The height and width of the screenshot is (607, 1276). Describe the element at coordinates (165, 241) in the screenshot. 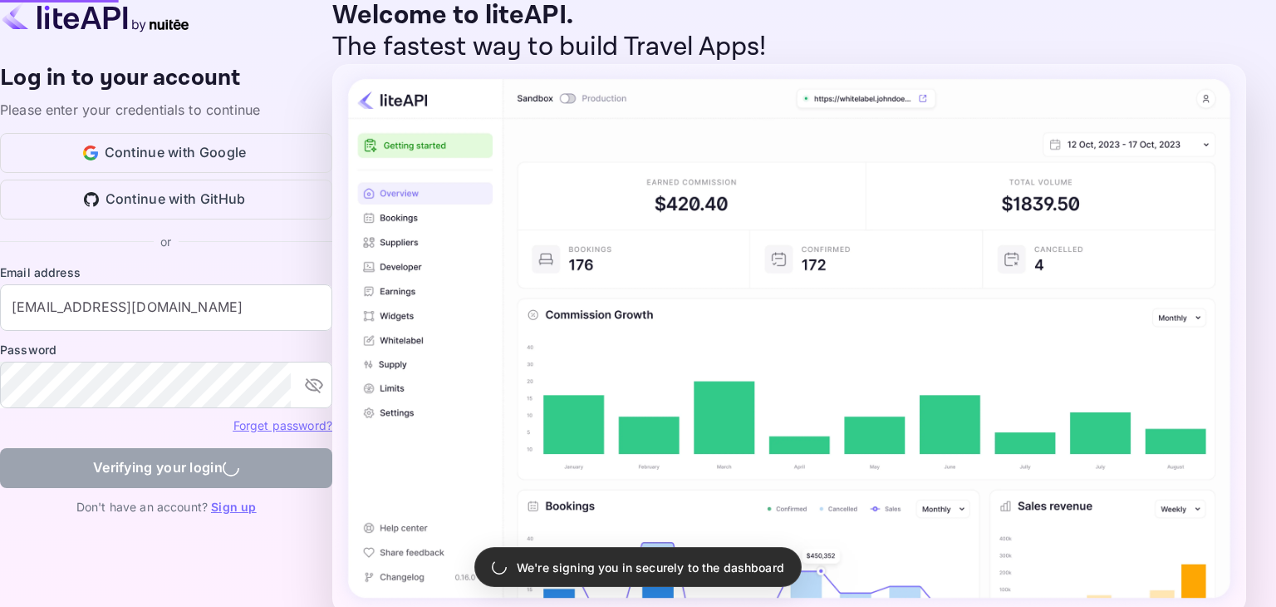

I see `p: or` at that location.